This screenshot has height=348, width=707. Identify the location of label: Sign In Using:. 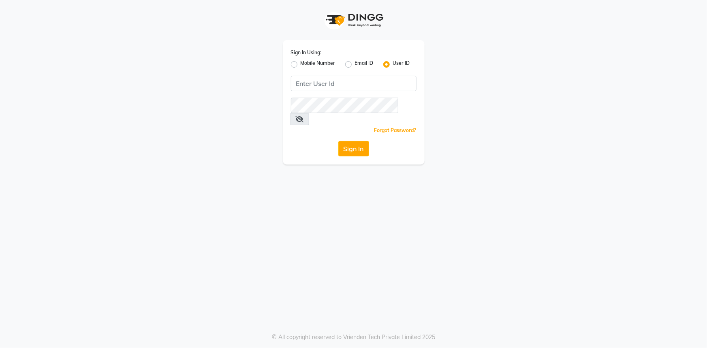
(306, 53).